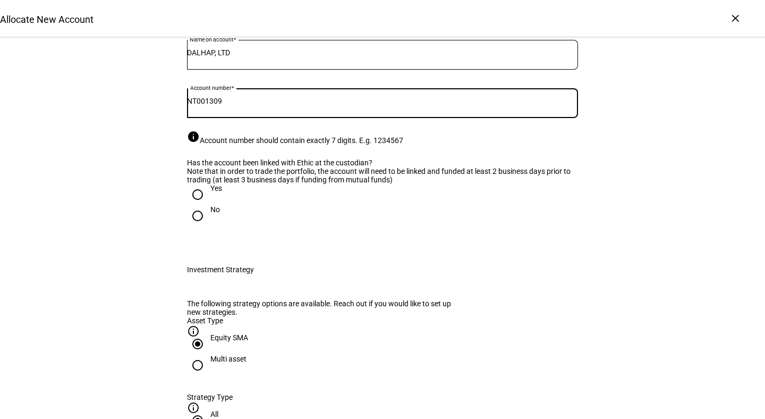  Describe the element at coordinates (193, 137) in the screenshot. I see `mat-icon: info` at that location.